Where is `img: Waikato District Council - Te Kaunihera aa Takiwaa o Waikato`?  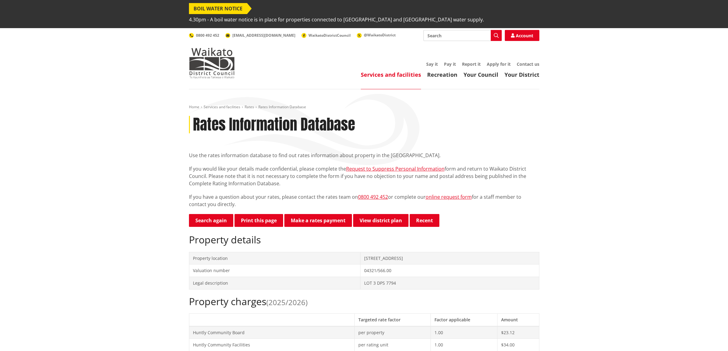
img: Waikato District Council - Te Kaunihera aa Takiwaa o Waikato is located at coordinates (212, 63).